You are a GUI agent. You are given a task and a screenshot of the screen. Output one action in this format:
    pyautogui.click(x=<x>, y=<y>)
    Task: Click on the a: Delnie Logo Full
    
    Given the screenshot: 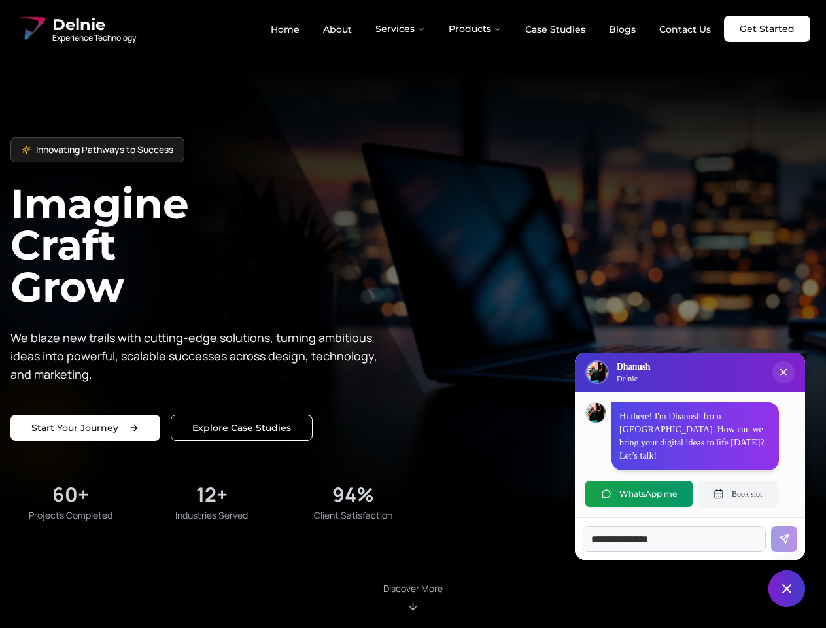 What is the action you would take?
    pyautogui.click(x=76, y=29)
    